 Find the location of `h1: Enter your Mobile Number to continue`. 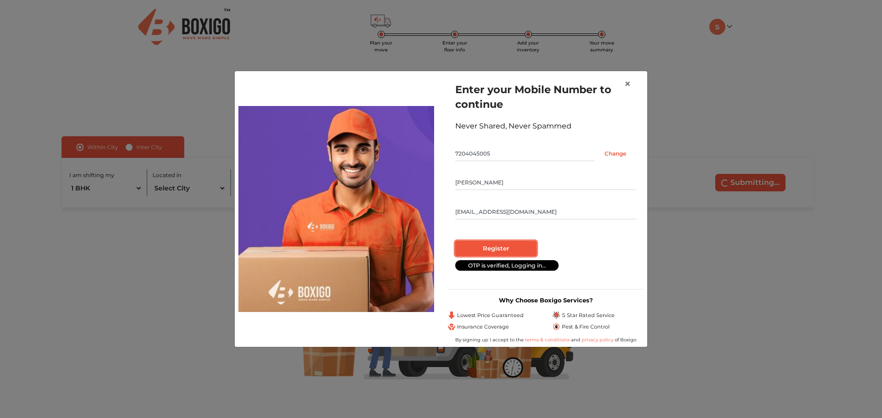

h1: Enter your Mobile Number to continue is located at coordinates (546, 97).